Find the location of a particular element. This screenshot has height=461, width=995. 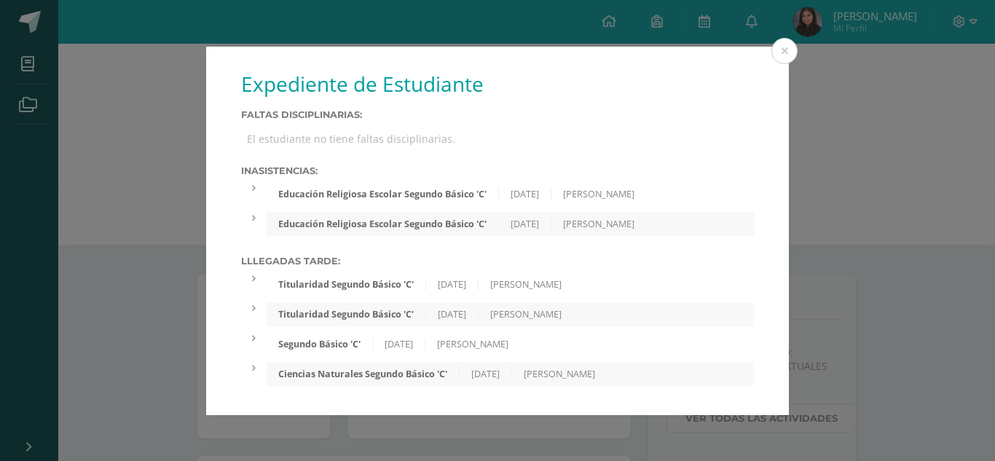

div: Segundo Básico 'C' is located at coordinates (320, 344).